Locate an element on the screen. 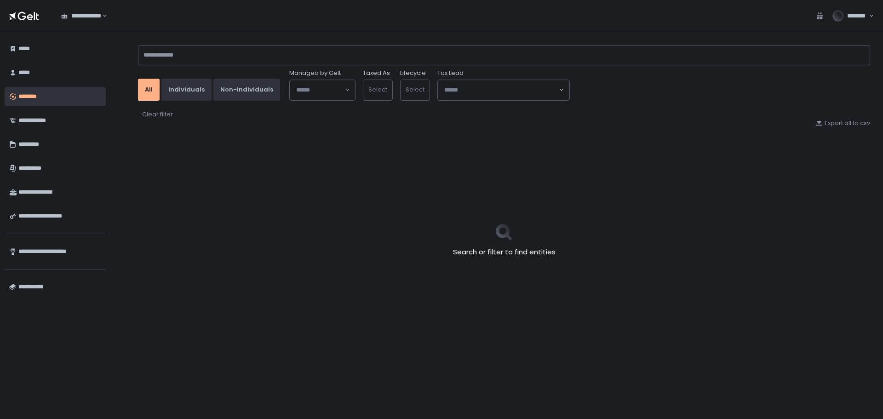  div: Individuals is located at coordinates (186, 90).